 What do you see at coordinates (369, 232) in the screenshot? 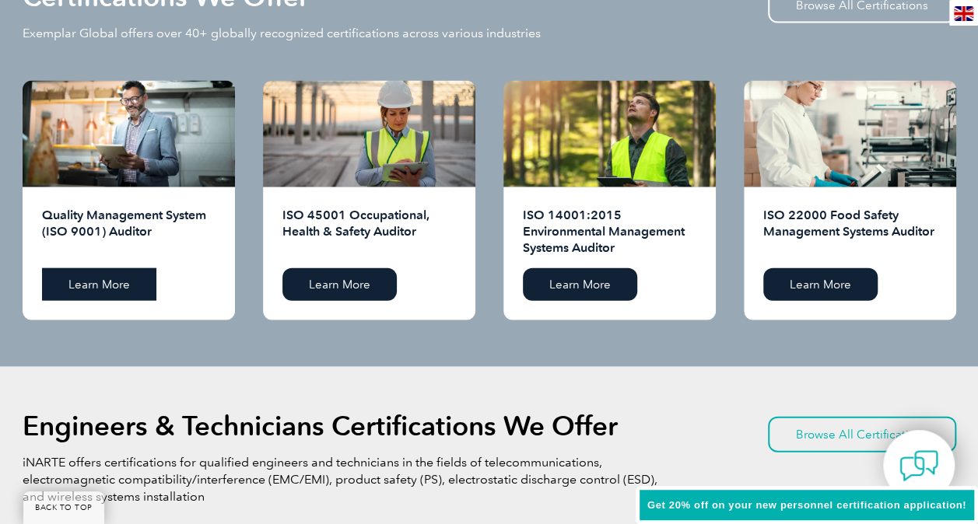
I see `h2: ISO 45001 Occupational, Health & Safety Auditor` at bounding box center [369, 232].